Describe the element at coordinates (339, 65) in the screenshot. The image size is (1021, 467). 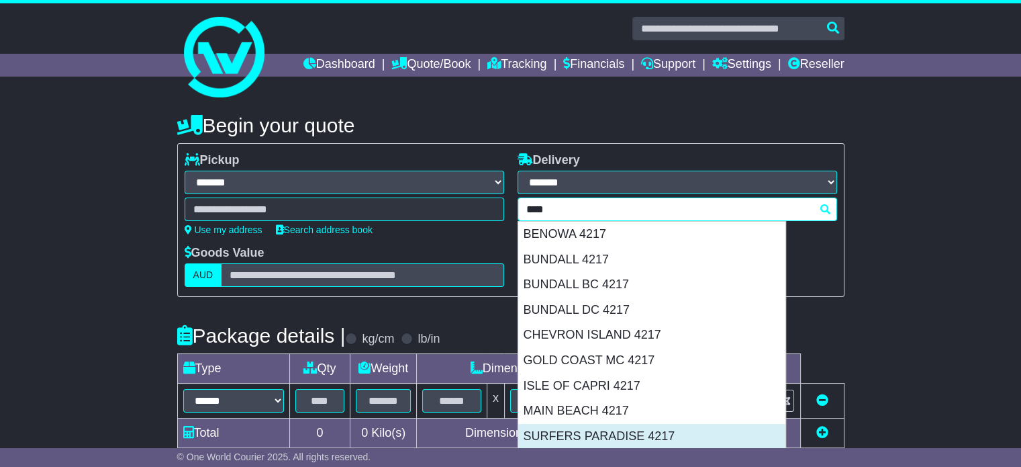
I see `a: Dashboard` at that location.